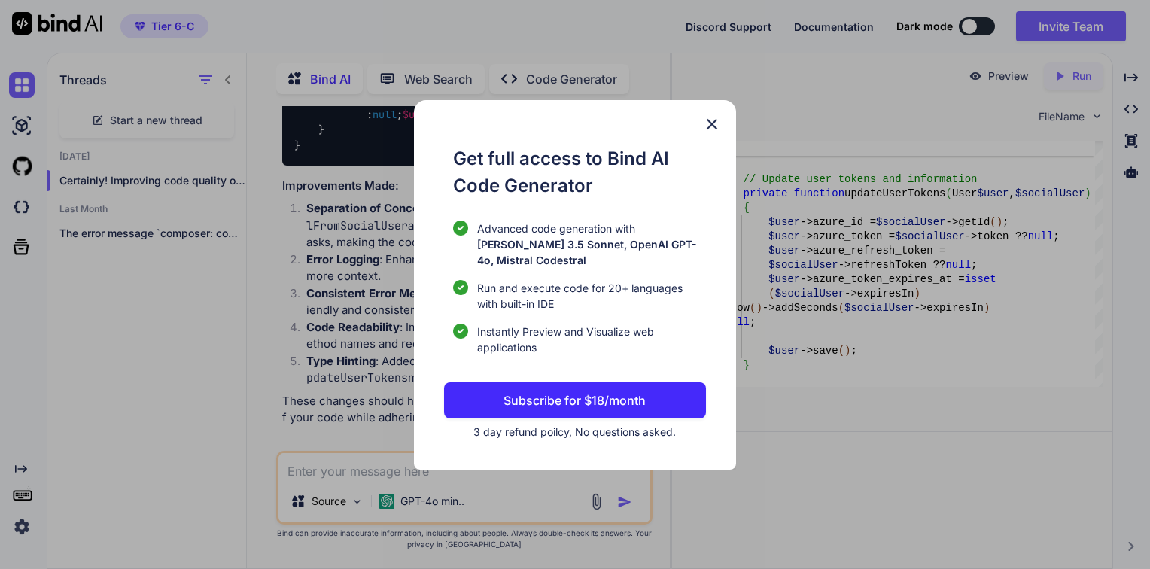  What do you see at coordinates (574, 400) in the screenshot?
I see `p: Subscribe for $18/month` at bounding box center [574, 400].